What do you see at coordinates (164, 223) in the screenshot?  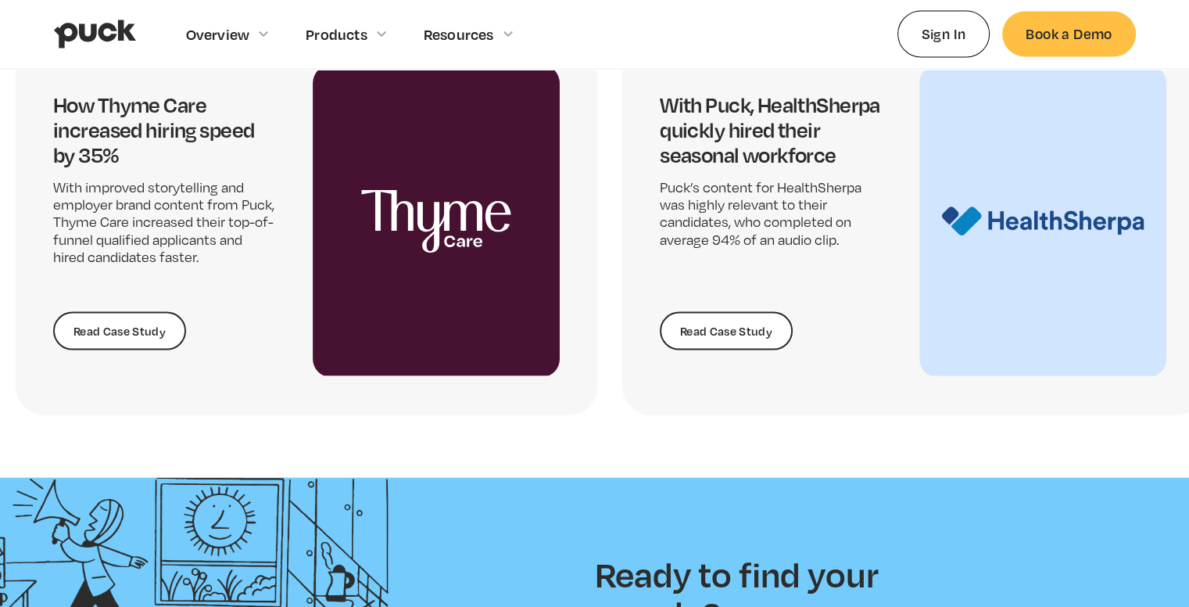 I see `p: With improved storytelling and employer brand content from Puck, Thyme Care increased their top-o...` at bounding box center [164, 223].